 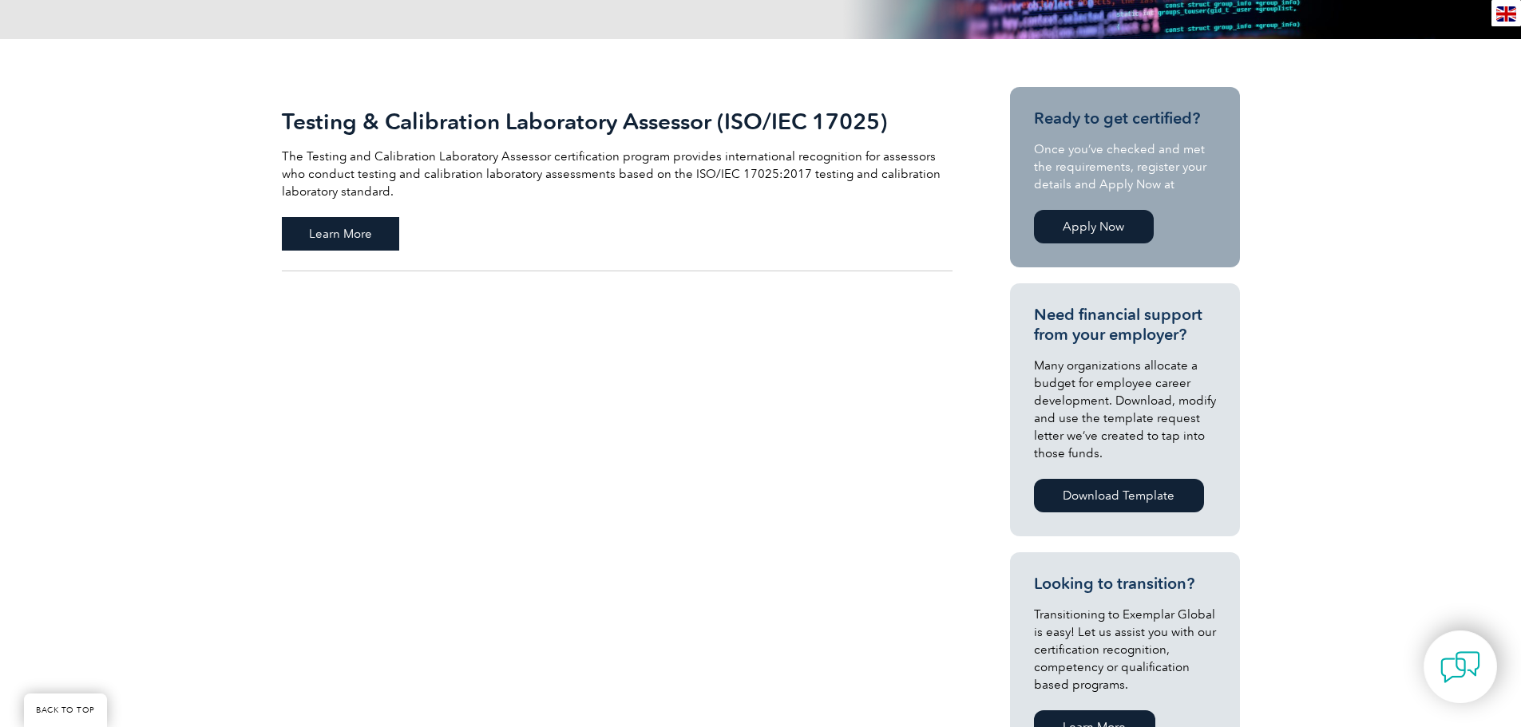 What do you see at coordinates (1506, 14) in the screenshot?
I see `img: en` at bounding box center [1506, 14].